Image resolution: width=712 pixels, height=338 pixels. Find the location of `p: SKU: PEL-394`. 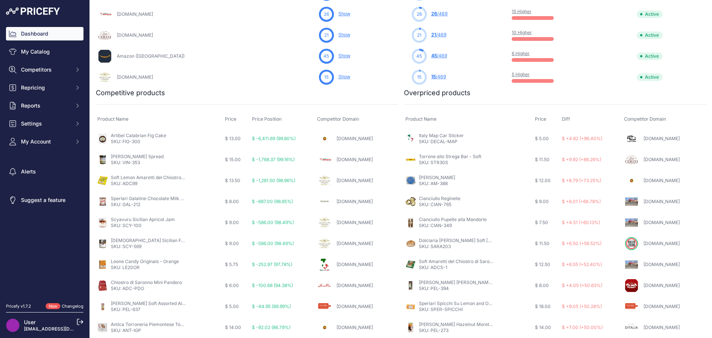

p: SKU: PEL-394 is located at coordinates (456, 288).